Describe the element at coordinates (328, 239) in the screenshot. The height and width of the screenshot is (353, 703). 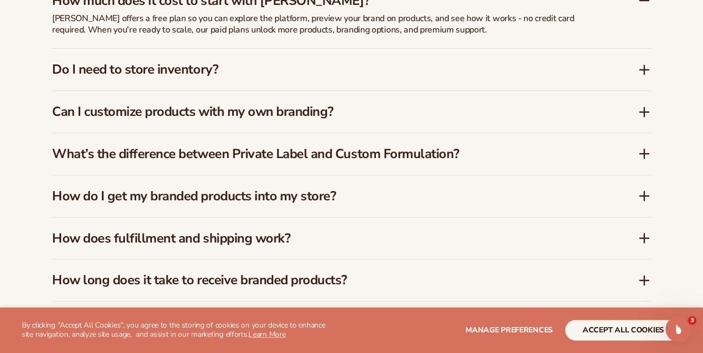
I see `h3: How does fulfillment and shipping work?` at that location.